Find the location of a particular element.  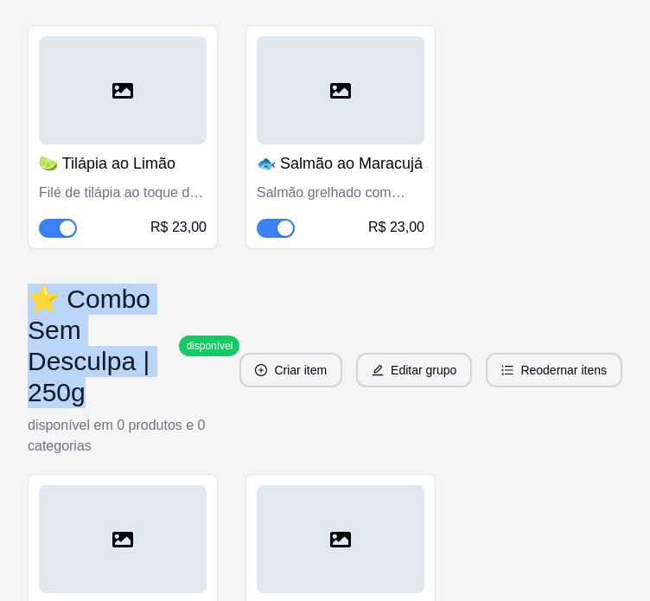

button: editEditar grupo is located at coordinates (414, 370).